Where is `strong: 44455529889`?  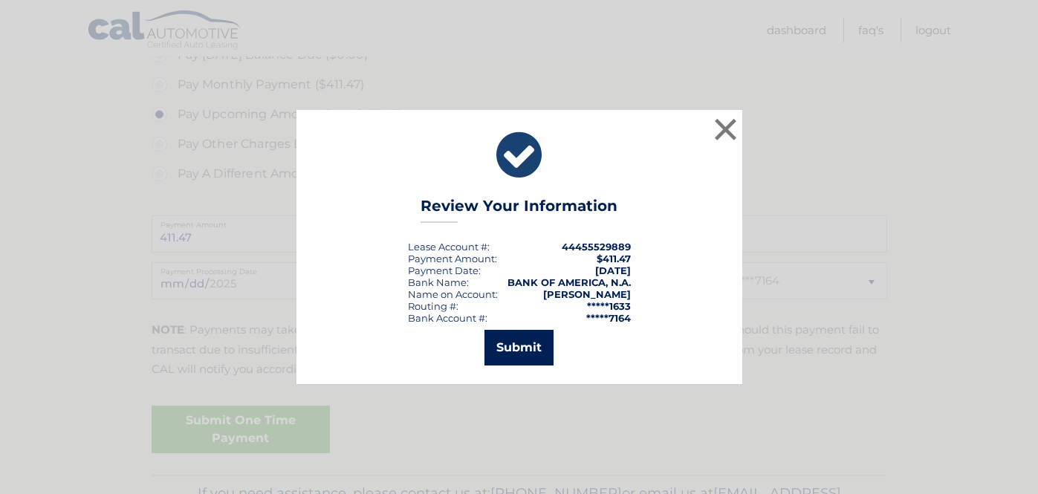 strong: 44455529889 is located at coordinates (596, 247).